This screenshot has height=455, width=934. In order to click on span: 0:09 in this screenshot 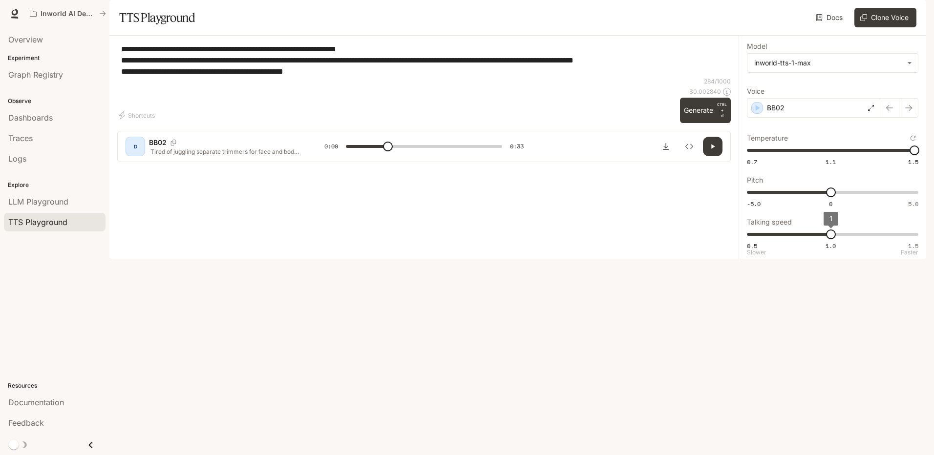, I will do `click(331, 147)`.